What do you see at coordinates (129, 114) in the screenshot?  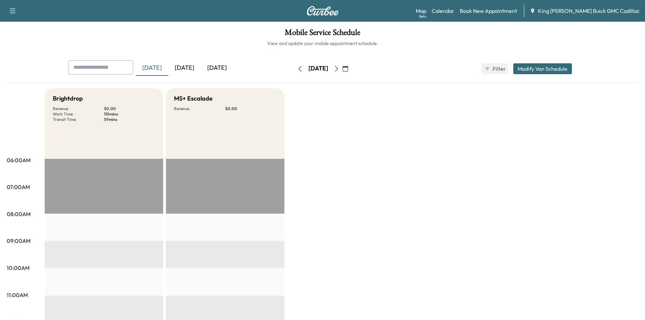 I see `p: 110 mins` at bounding box center [129, 114].